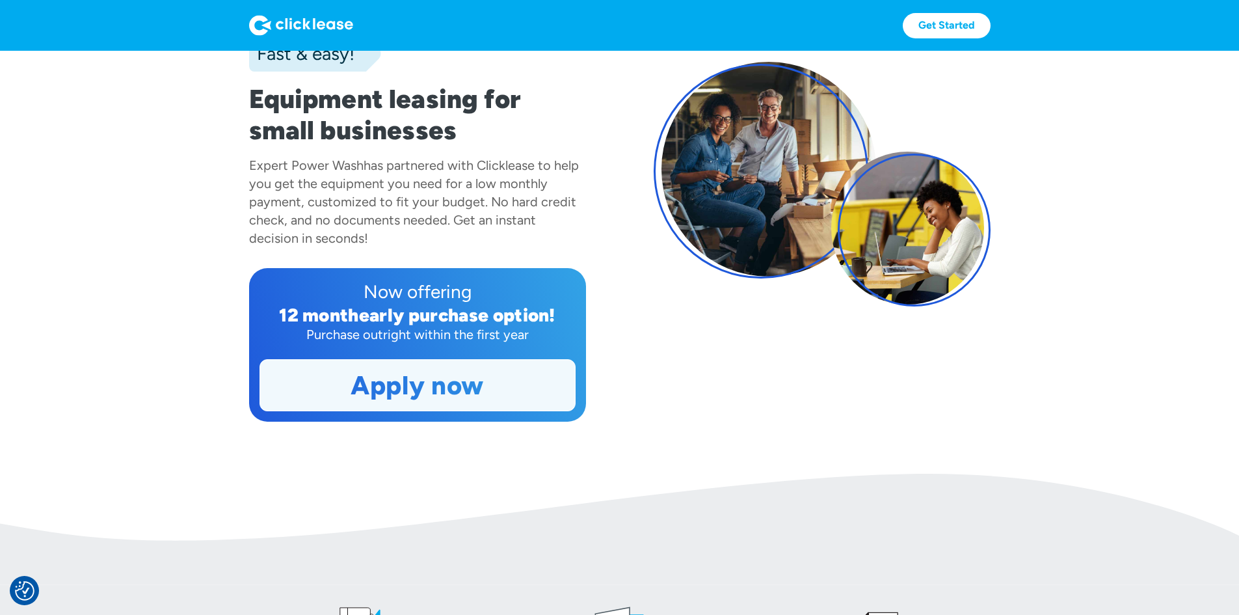 This screenshot has height=615, width=1239. I want to click on a: Apply now, so click(418, 385).